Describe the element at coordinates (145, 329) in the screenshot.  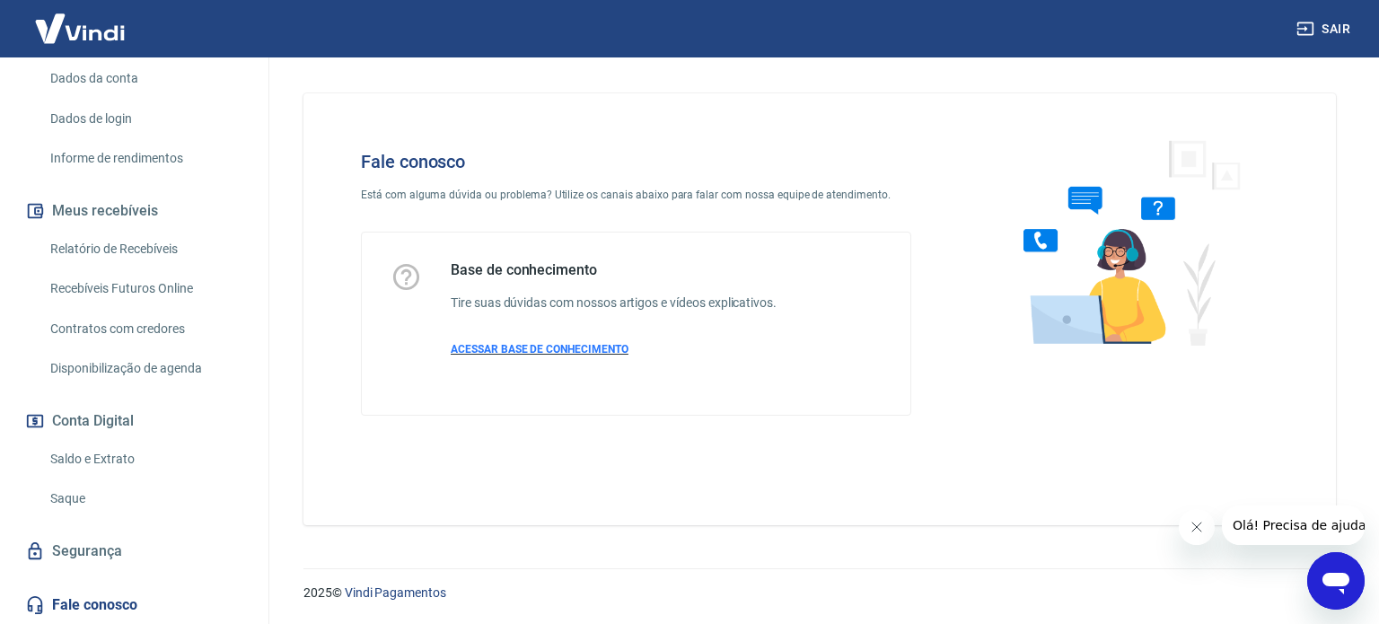
I see `a: Contratos com credores` at that location.